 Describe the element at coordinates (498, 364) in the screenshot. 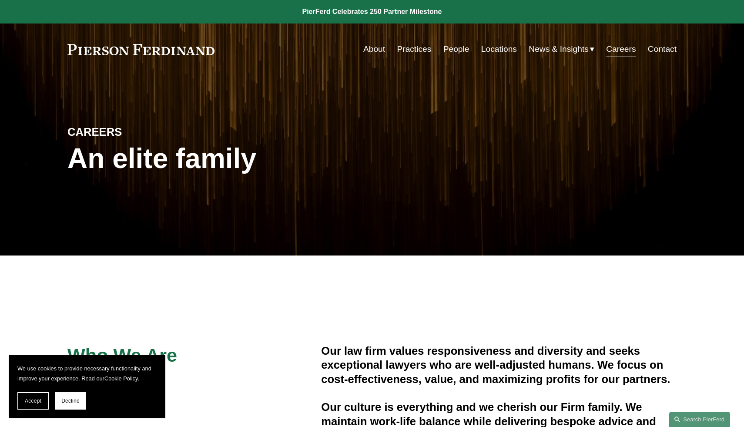

I see `h4: Our law firm values responsiveness and diversity and seeks exceptional lawyers who are well-adjus...` at that location.